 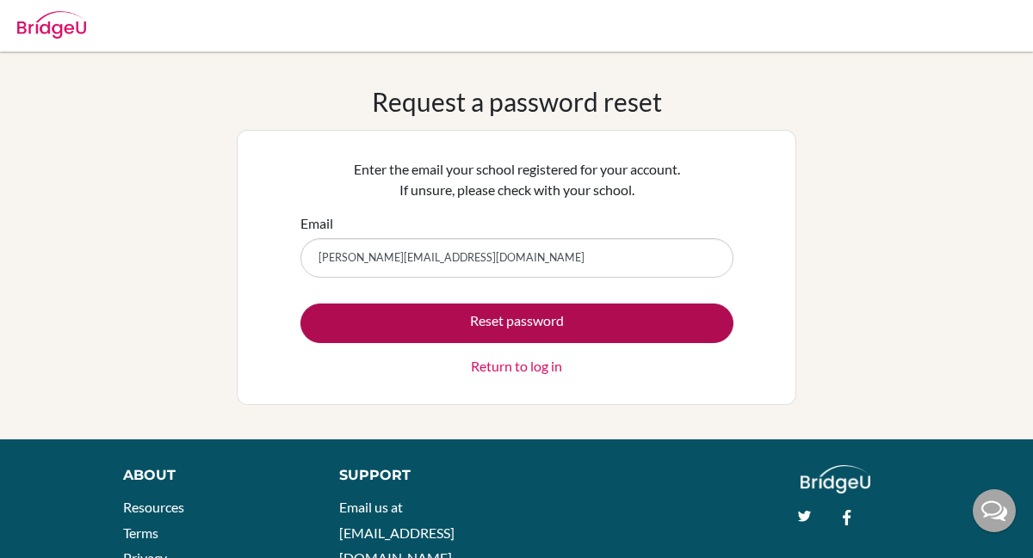 What do you see at coordinates (140, 533) in the screenshot?
I see `a: Terms` at bounding box center [140, 533].